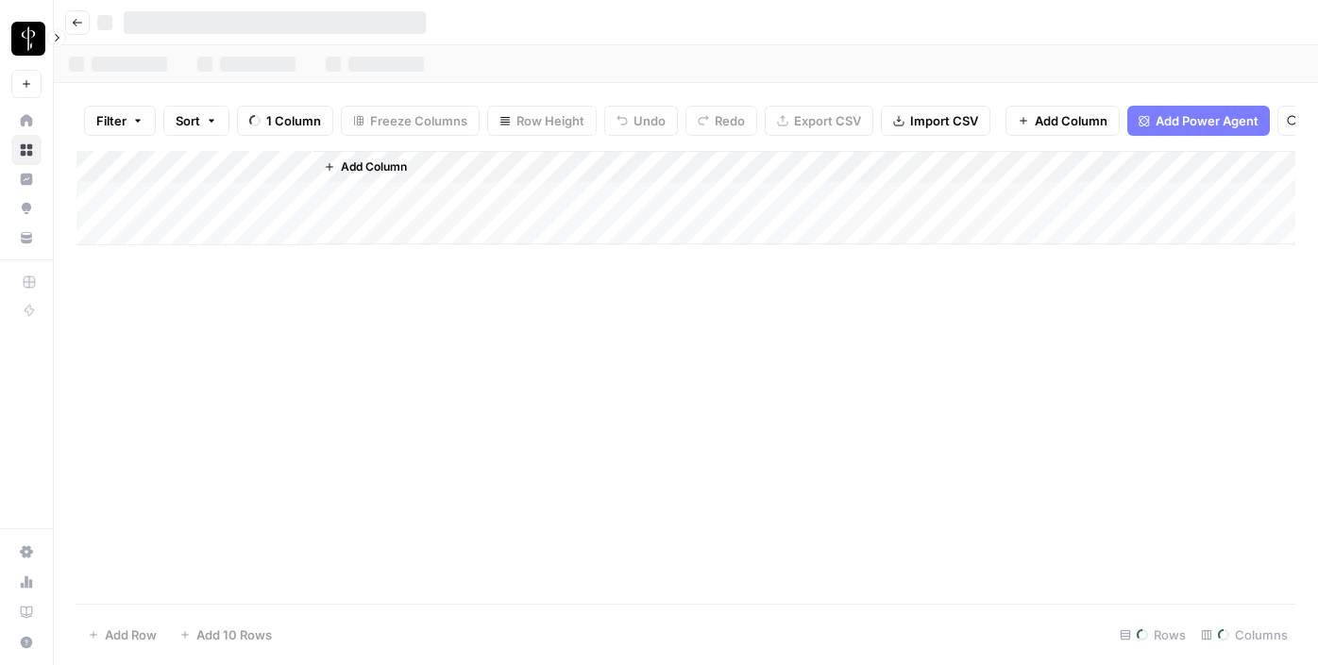  What do you see at coordinates (26, 150) in the screenshot?
I see `a: Browse` at bounding box center [26, 150].